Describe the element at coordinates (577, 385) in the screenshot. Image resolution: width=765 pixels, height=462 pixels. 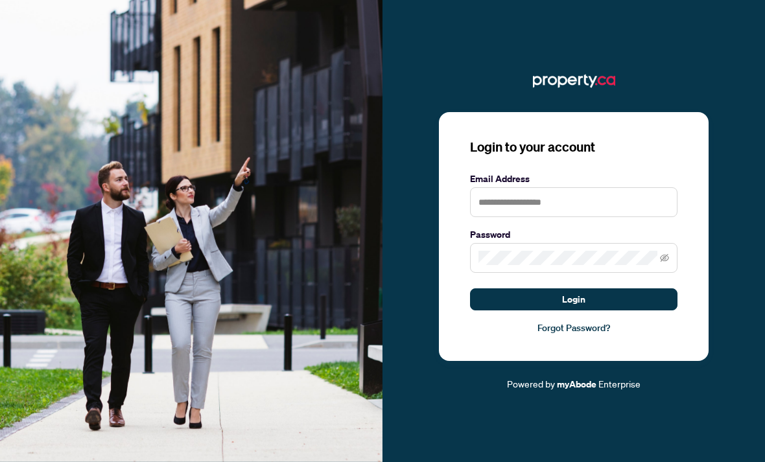
I see `a: myAbode` at that location.